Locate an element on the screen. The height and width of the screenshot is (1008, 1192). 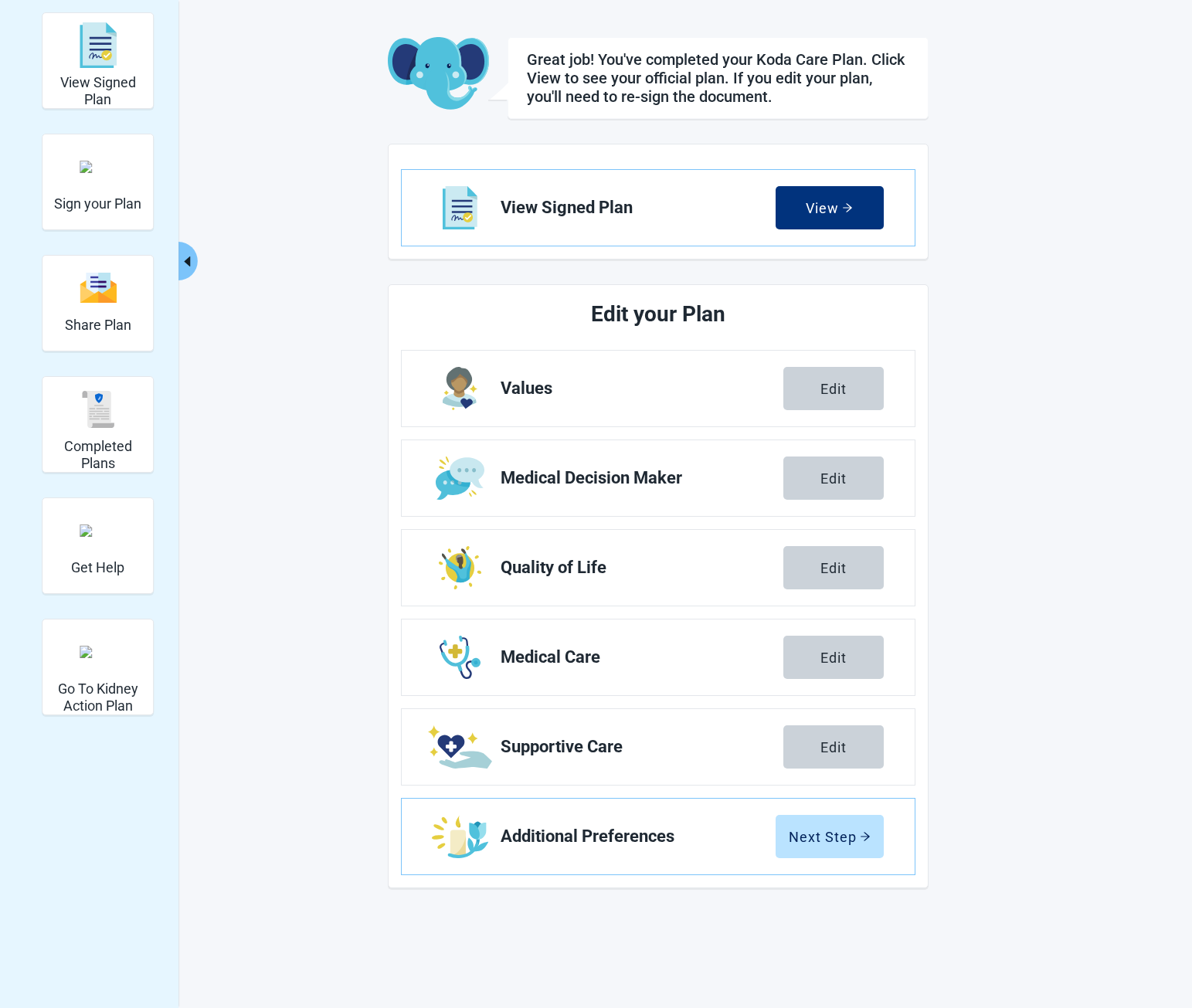
a: Edit Supportive Care section is located at coordinates (659, 747).